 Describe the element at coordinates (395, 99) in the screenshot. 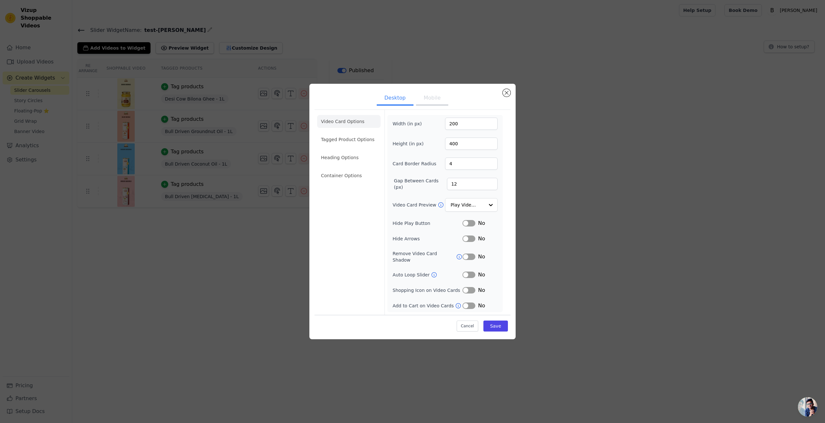

I see `button: Desktop` at that location.